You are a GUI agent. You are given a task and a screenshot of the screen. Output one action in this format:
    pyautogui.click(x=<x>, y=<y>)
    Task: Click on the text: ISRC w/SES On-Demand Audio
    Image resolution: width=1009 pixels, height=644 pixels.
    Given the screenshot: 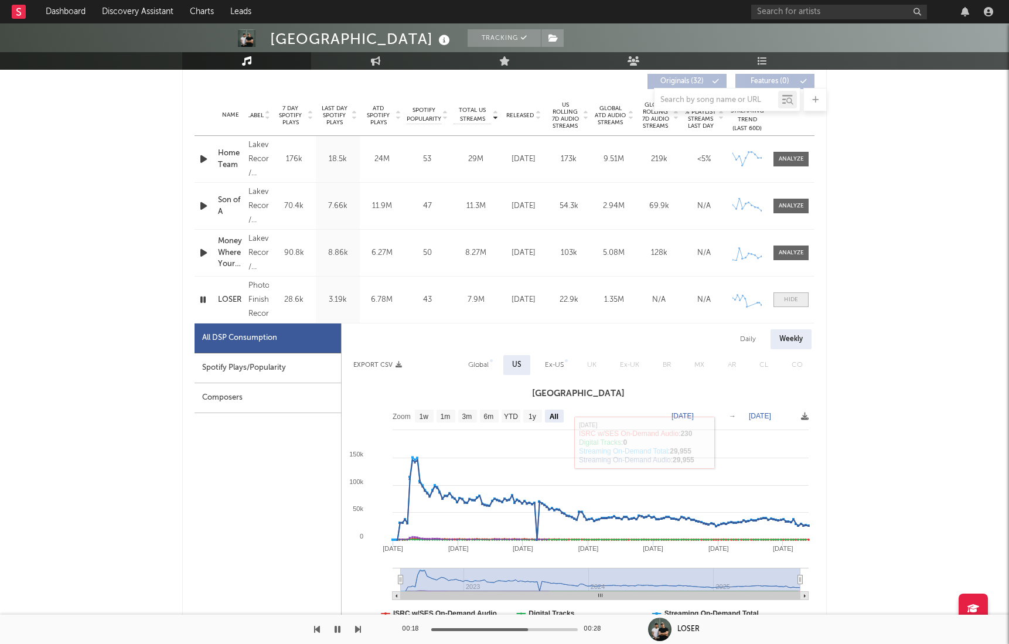 What is the action you would take?
    pyautogui.click(x=445, y=614)
    